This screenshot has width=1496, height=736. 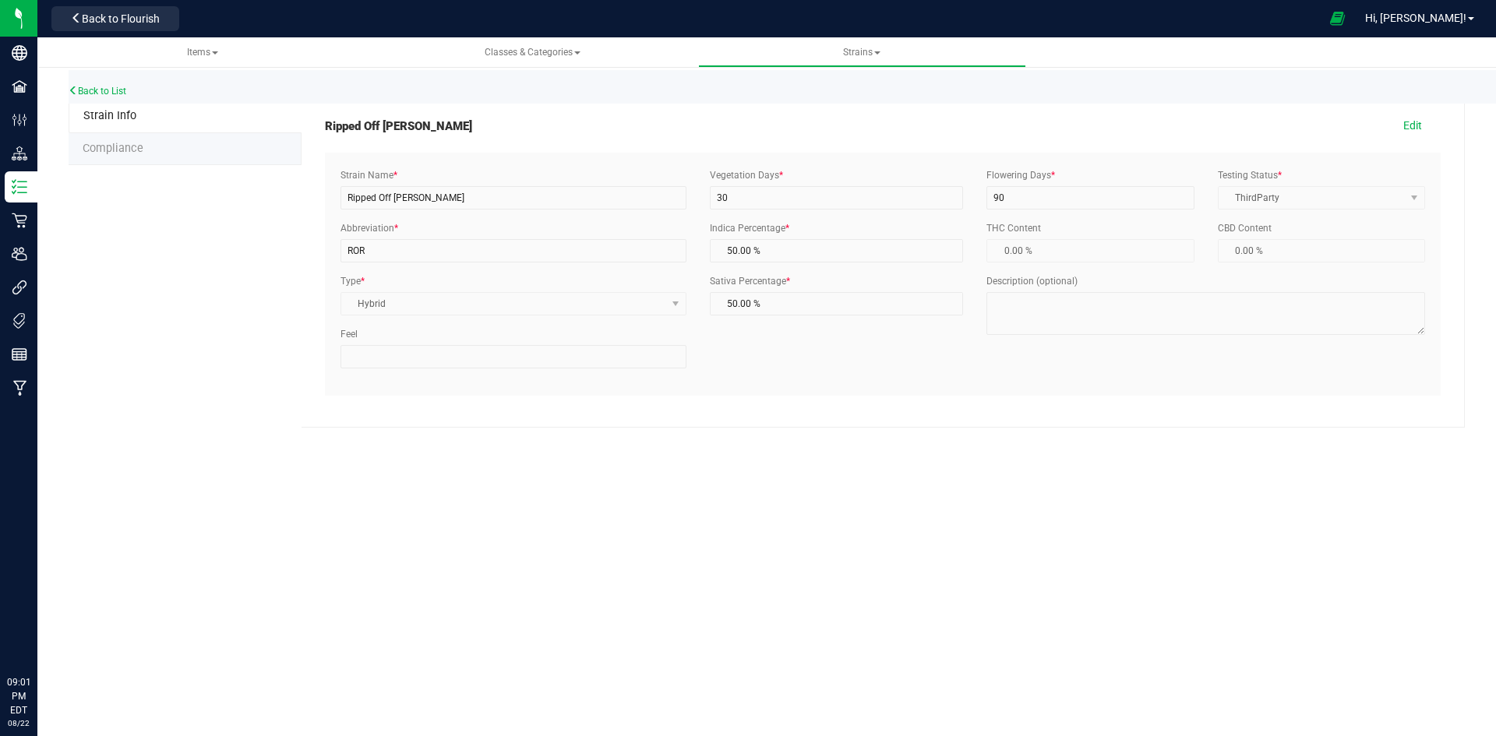 I want to click on inline-svg: Distribution, so click(x=19, y=154).